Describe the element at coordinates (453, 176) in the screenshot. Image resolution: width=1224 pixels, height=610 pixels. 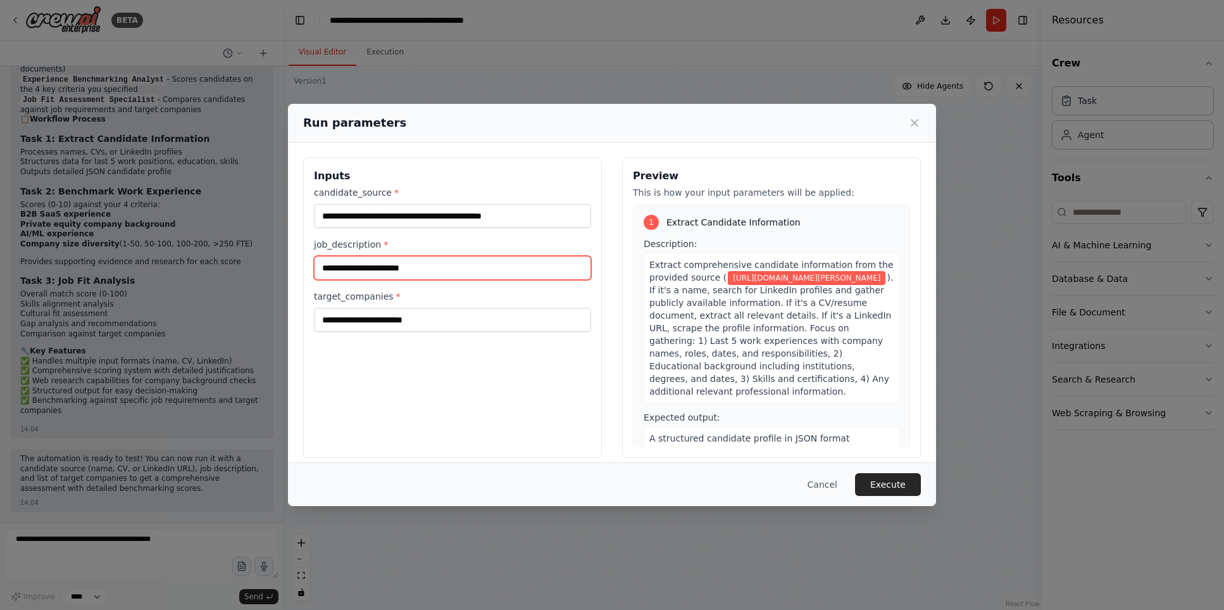
I see `h3: Inputs` at that location.